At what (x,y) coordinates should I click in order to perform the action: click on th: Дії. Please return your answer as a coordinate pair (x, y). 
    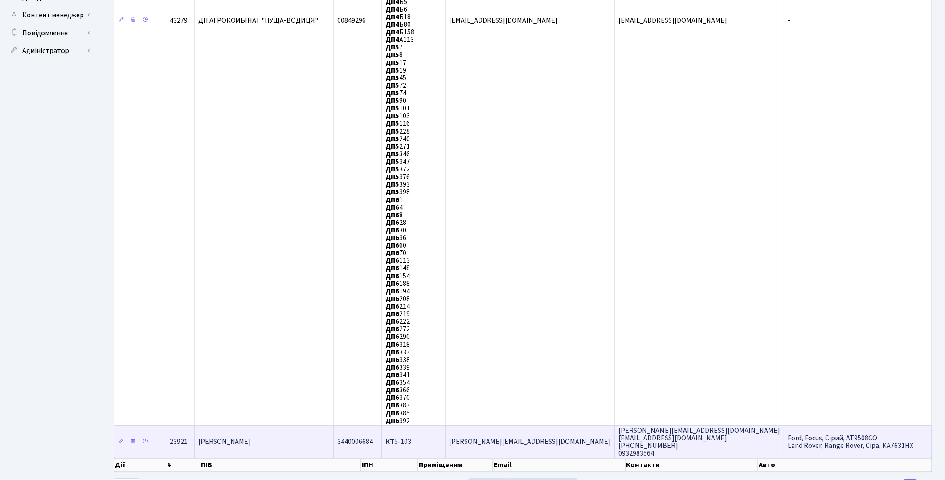
    Looking at the image, I should click on (140, 465).